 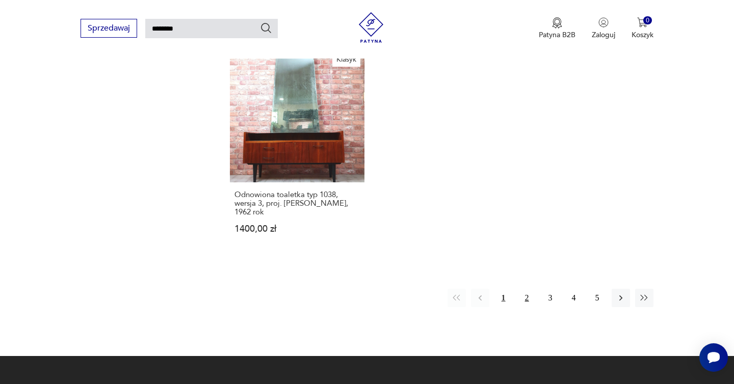 What do you see at coordinates (109, 28) in the screenshot?
I see `button: Sprzedawaj` at bounding box center [109, 28].